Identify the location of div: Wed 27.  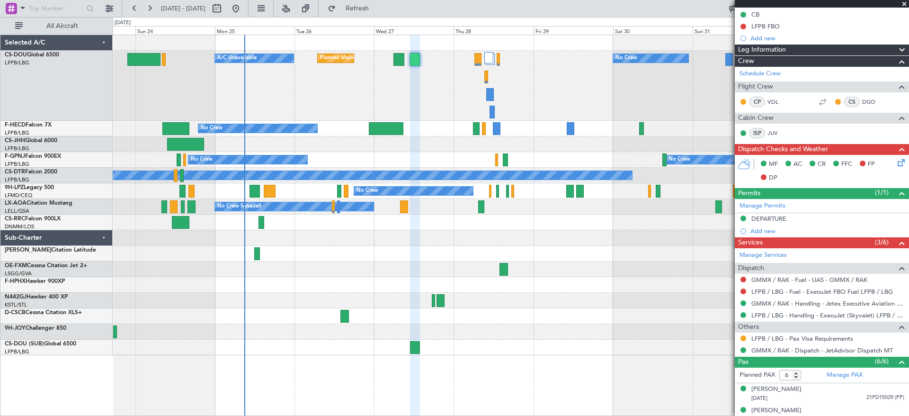
(414, 30).